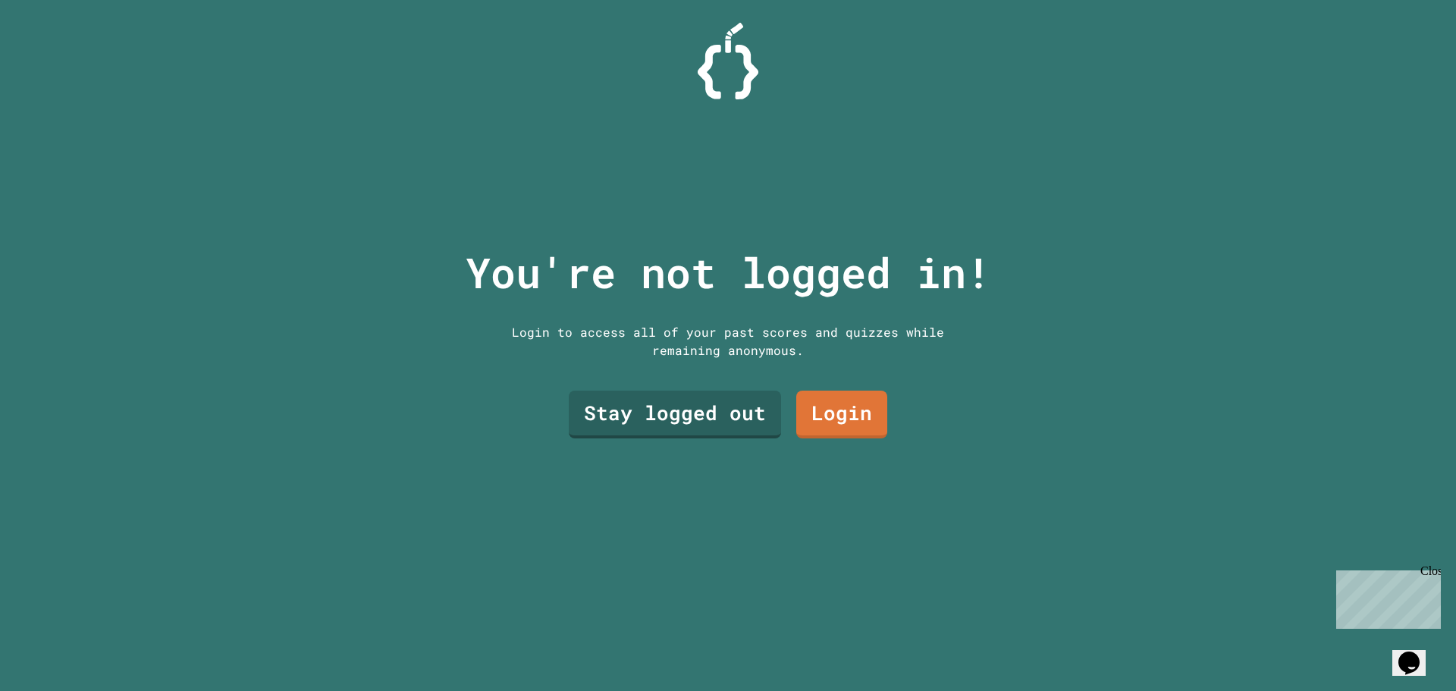 The height and width of the screenshot is (691, 1456). What do you see at coordinates (728, 341) in the screenshot?
I see `div: Login to access all of your past scores and quizzes while remaining anonymous.` at bounding box center [728, 341].